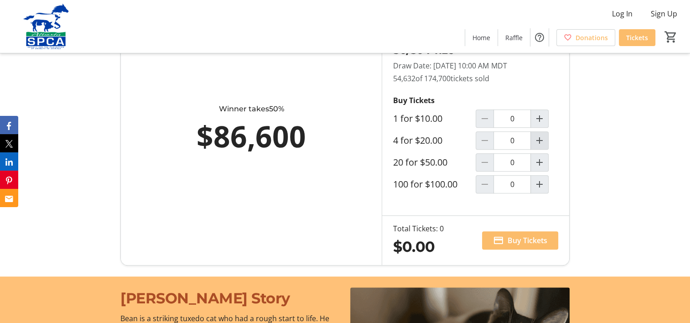 This screenshot has width=690, height=323. Describe the element at coordinates (418, 247) in the screenshot. I see `div: $0.00` at that location.